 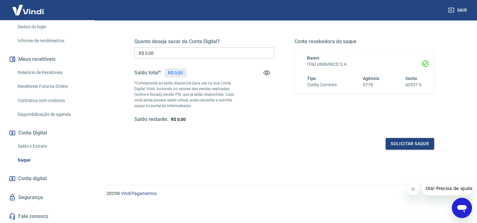 I want to click on button: Sair, so click(x=458, y=10).